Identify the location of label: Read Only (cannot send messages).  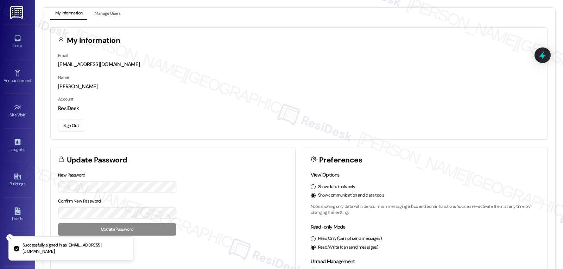
(350, 239).